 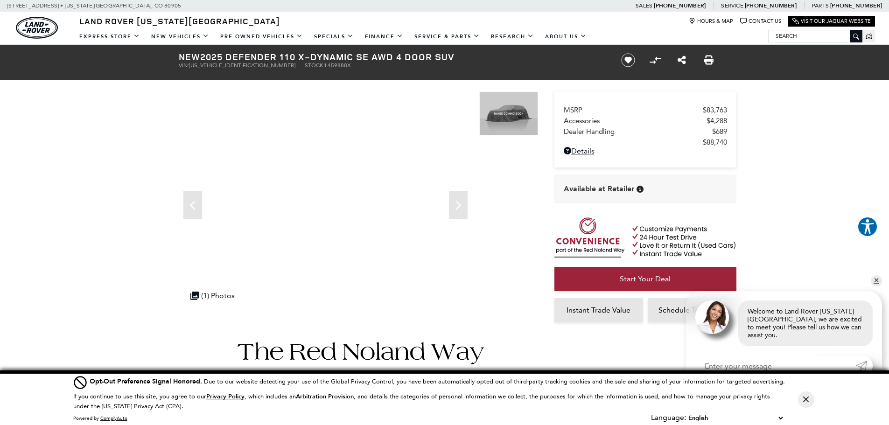 What do you see at coordinates (628, 60) in the screenshot?
I see `button: Save vehicle` at bounding box center [628, 60].